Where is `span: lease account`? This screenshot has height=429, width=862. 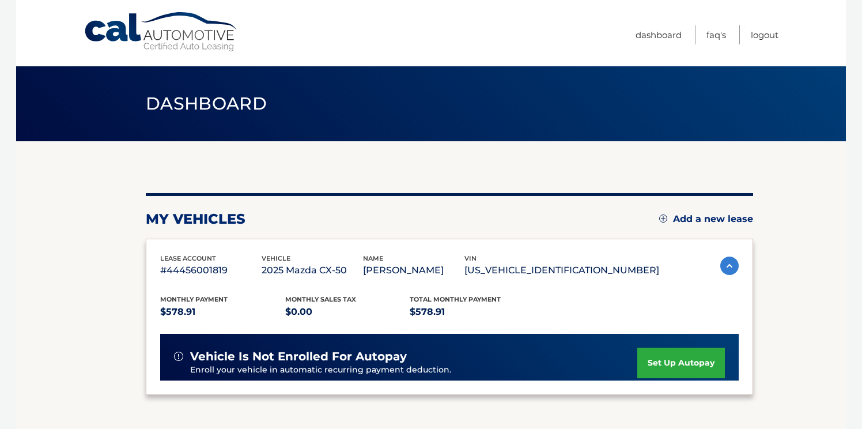 span: lease account is located at coordinates (188, 258).